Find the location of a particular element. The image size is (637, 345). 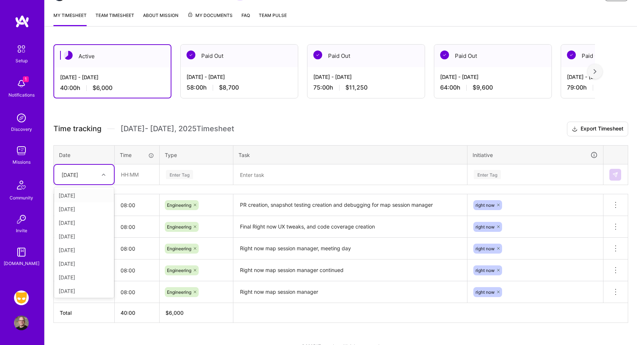

div: Discovery is located at coordinates (21, 129).